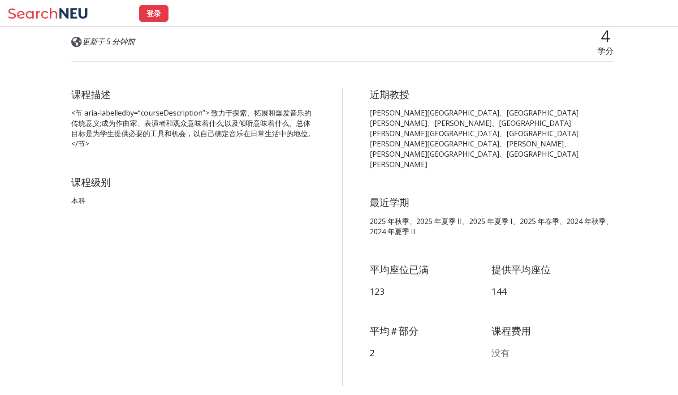 The width and height of the screenshot is (678, 395). I want to click on h4: 课程描述, so click(193, 95).